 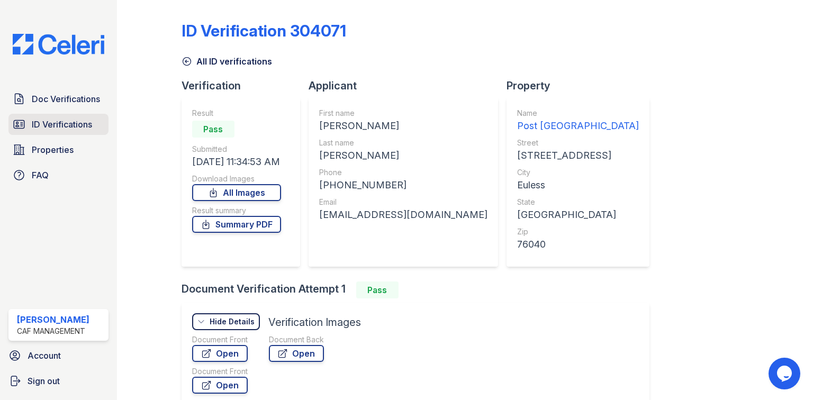 What do you see at coordinates (314, 322) in the screenshot?
I see `div: Verification Images` at bounding box center [314, 322].